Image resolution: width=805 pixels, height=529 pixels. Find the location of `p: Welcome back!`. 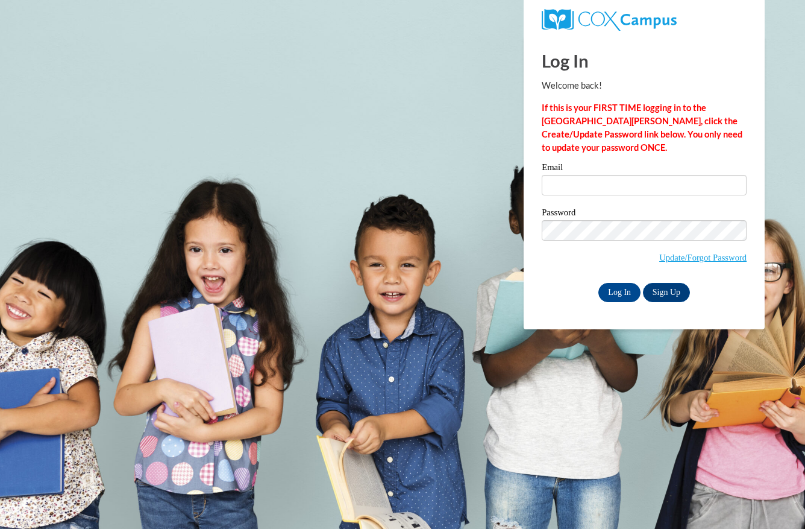

p: Welcome back! is located at coordinates (644, 86).